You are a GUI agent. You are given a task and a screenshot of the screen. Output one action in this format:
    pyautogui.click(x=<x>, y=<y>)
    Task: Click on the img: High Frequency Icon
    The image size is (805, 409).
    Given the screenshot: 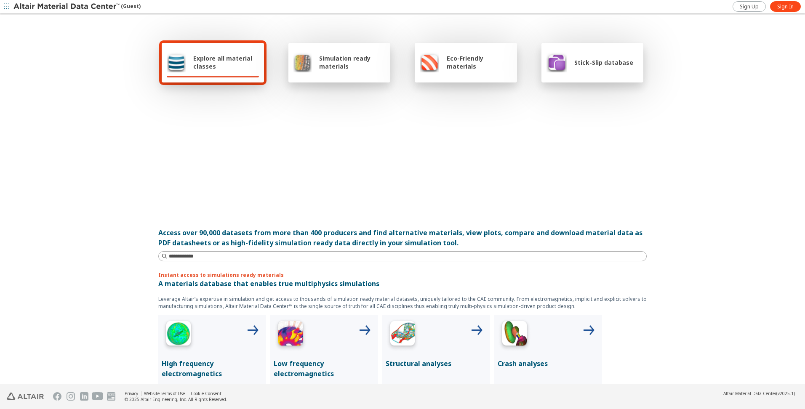 What is the action you would take?
    pyautogui.click(x=178, y=335)
    